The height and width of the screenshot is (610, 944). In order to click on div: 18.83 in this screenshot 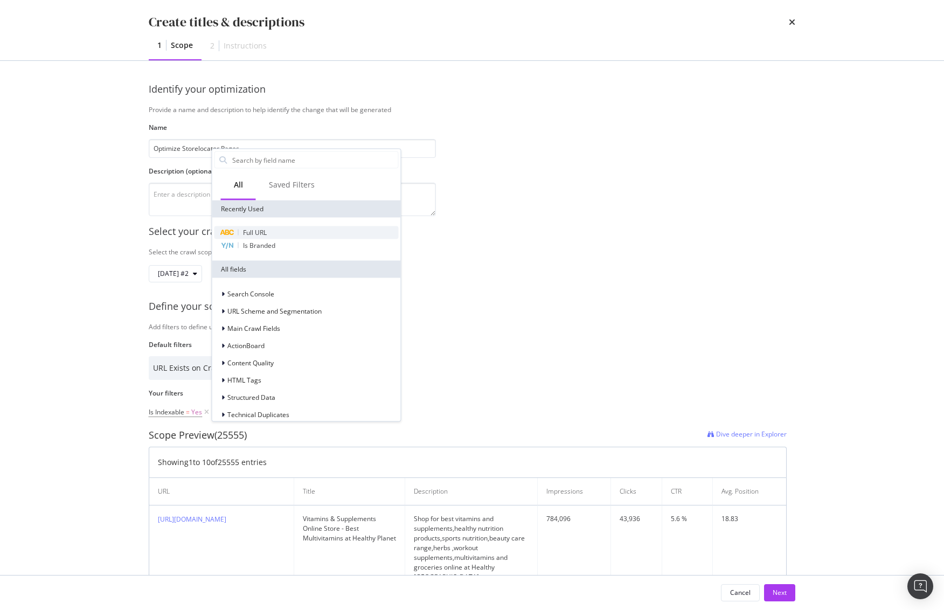, I will do `click(750, 519)`.